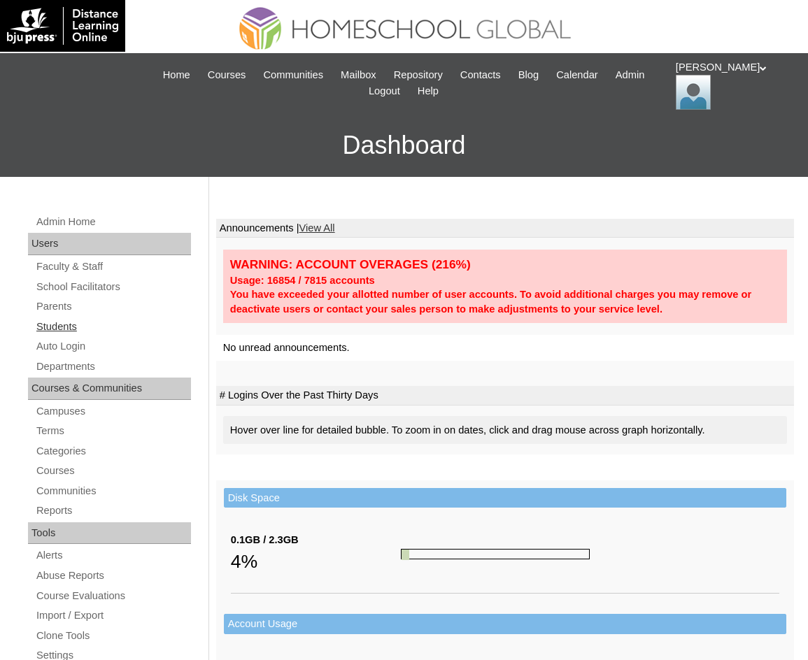 The image size is (808, 660). I want to click on td: Announcements |, so click(505, 229).